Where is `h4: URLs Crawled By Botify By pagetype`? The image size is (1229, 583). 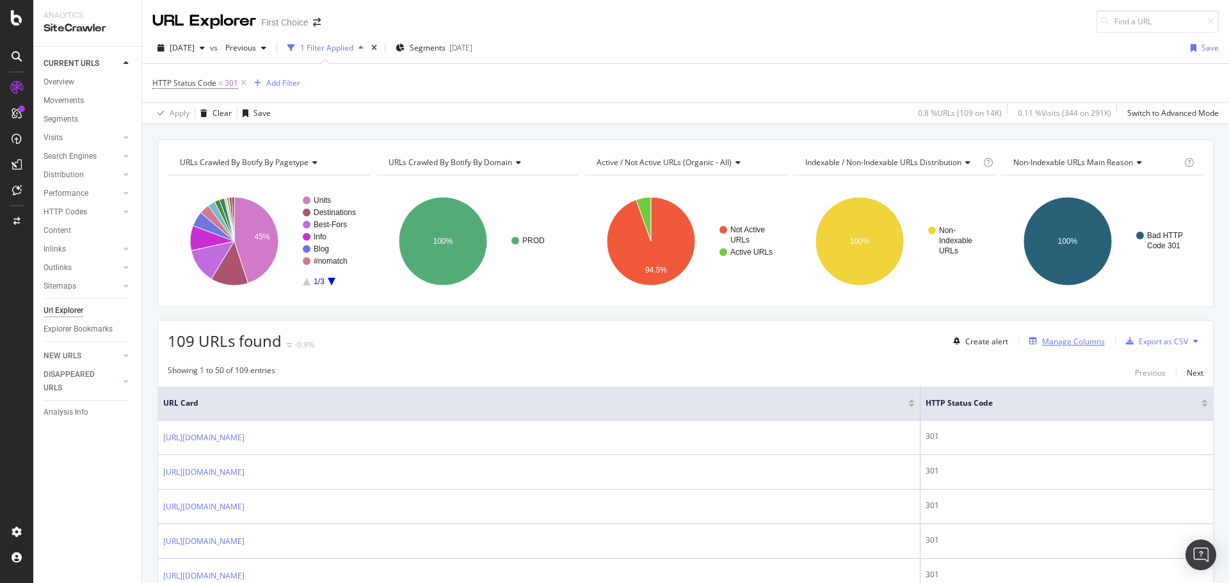 h4: URLs Crawled By Botify By pagetype is located at coordinates (268, 163).